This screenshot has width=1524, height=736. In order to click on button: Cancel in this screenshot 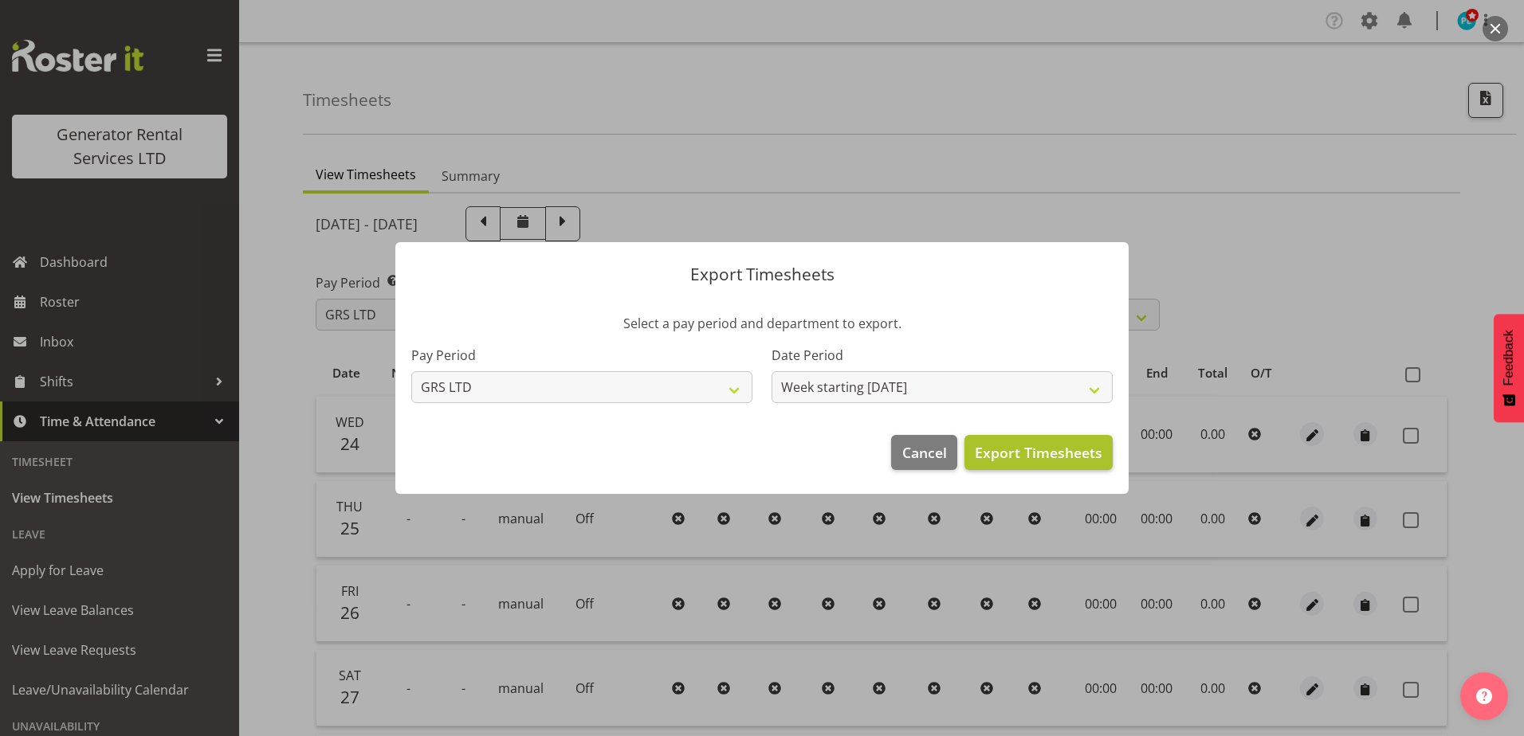, I will do `click(924, 453)`.